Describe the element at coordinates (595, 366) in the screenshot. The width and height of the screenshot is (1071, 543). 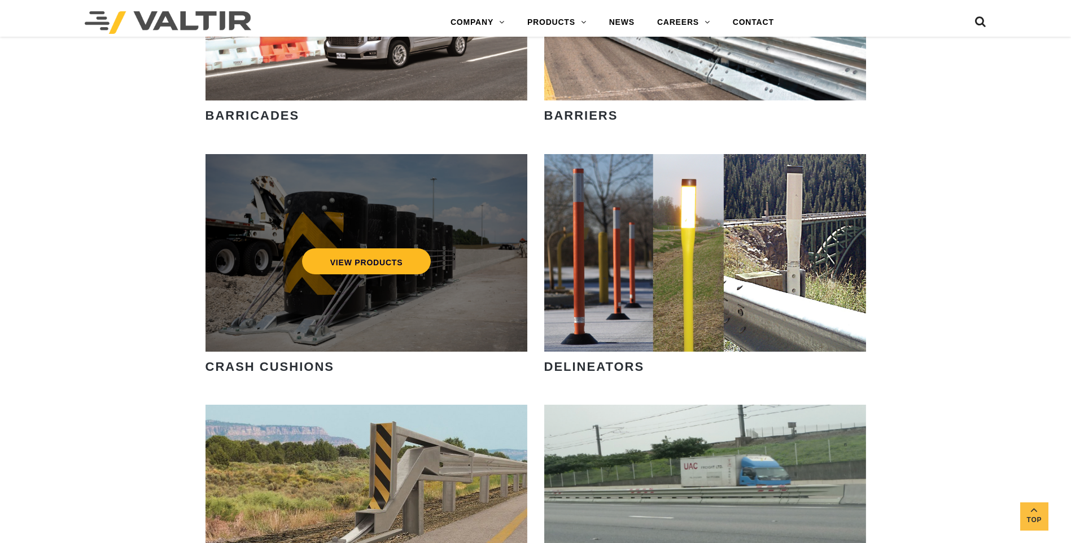
I see `strong: DELINEATORS` at that location.